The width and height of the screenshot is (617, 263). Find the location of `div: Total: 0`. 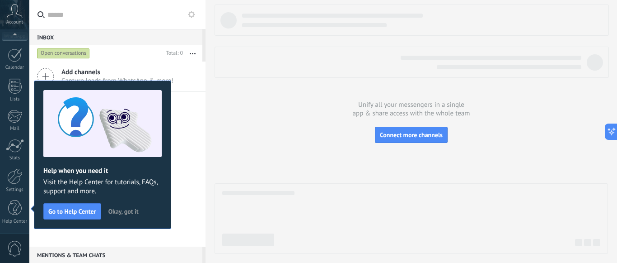

div: Total: 0 is located at coordinates (173, 53).